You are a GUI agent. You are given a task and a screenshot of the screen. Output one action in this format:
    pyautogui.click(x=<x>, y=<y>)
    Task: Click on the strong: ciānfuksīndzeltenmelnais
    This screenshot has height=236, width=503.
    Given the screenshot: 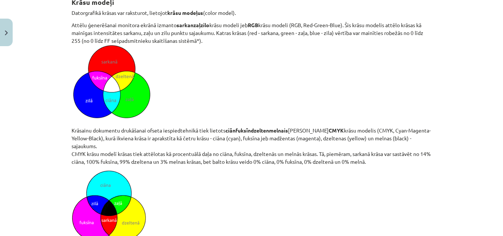 What is the action you would take?
    pyautogui.click(x=257, y=130)
    